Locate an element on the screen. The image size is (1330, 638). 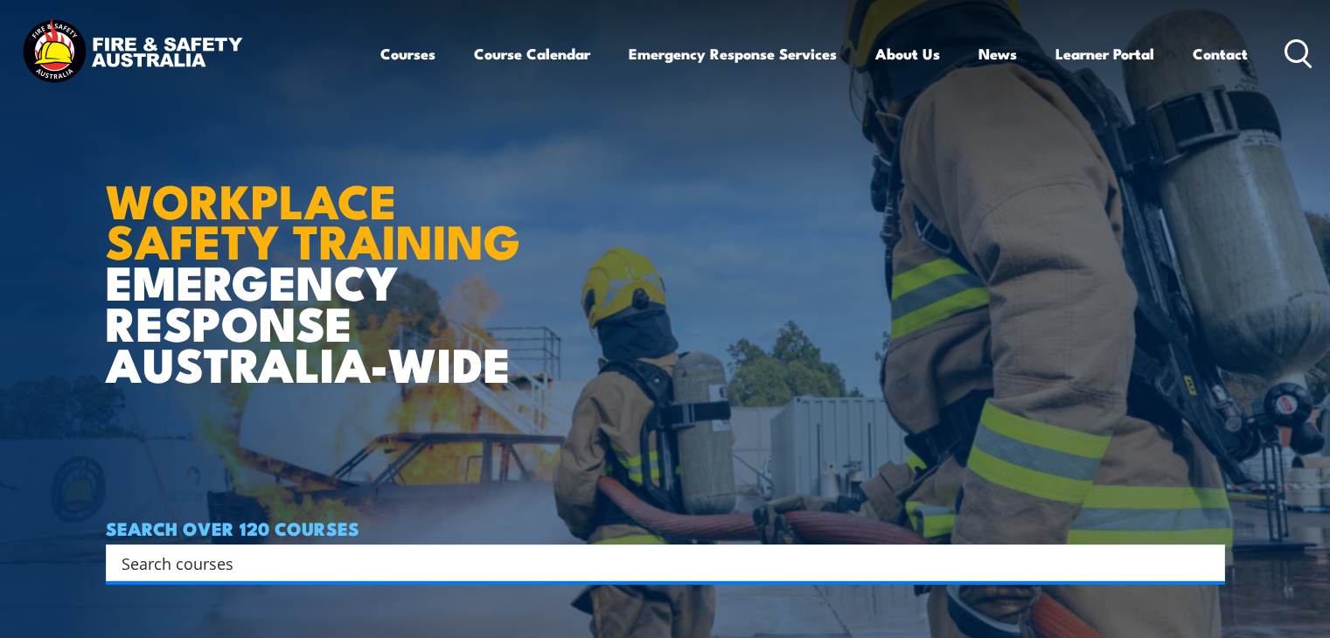
a: Emergency Response Services is located at coordinates (733, 53).